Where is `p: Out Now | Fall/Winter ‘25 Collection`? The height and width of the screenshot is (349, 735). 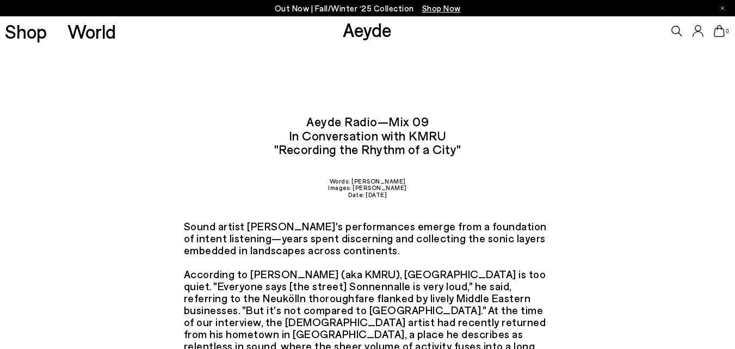 p: Out Now | Fall/Winter ‘25 Collection is located at coordinates (368, 8).